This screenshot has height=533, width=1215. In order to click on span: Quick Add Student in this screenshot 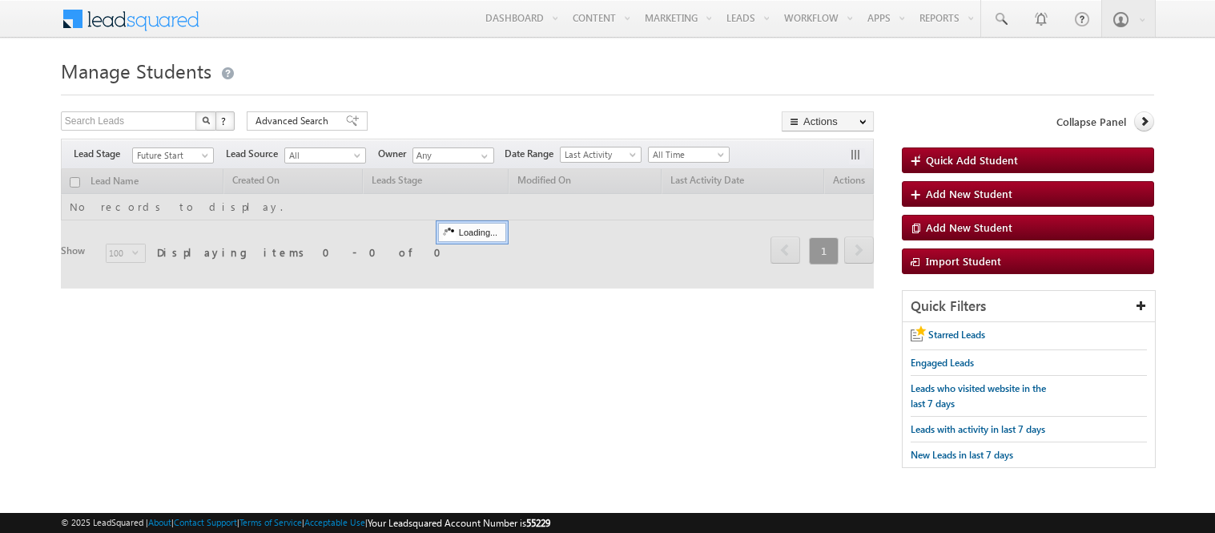, I will do `click(972, 159)`.